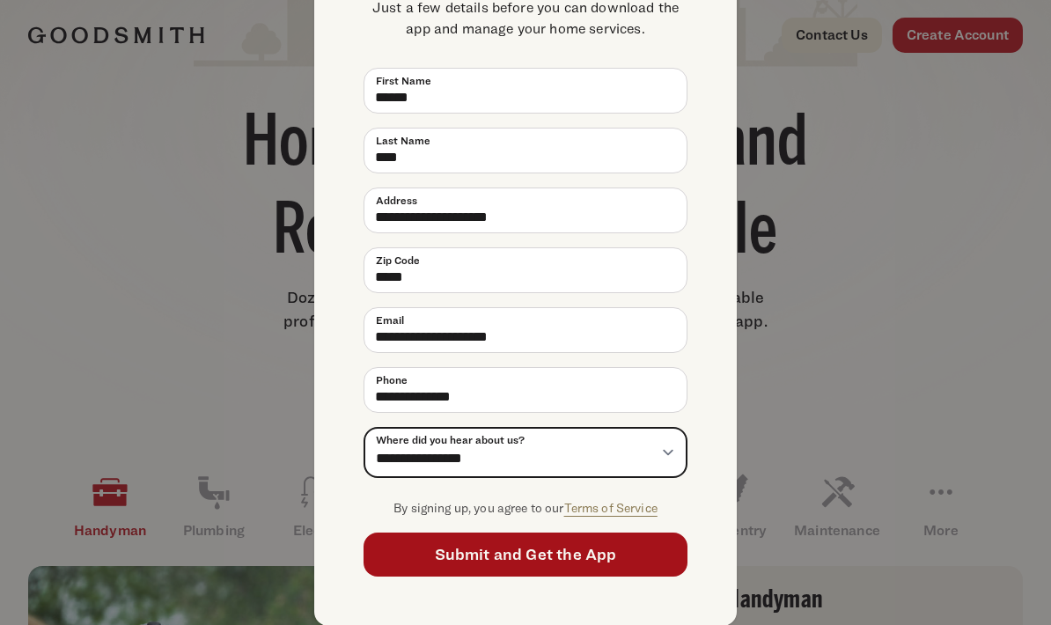 This screenshot has width=1051, height=625. What do you see at coordinates (525, 508) in the screenshot?
I see `p: By signing up, you agree to our` at bounding box center [525, 508].